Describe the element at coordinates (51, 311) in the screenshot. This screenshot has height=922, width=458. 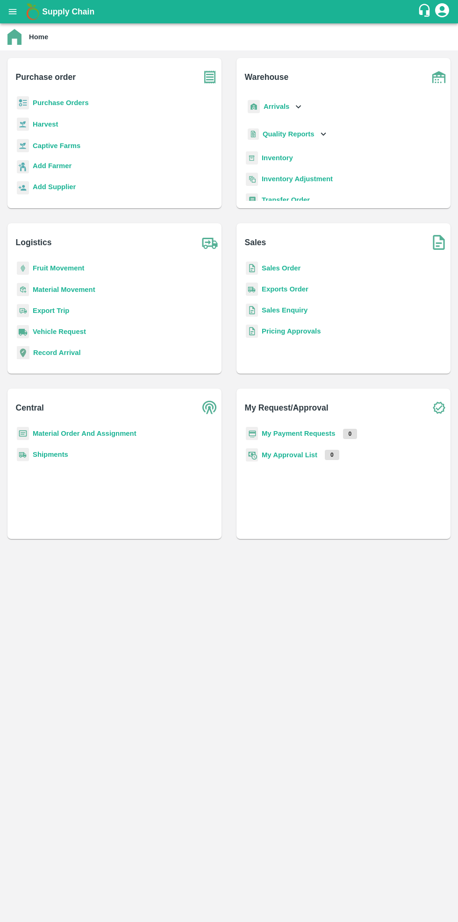
I see `b: Export Trip` at that location.